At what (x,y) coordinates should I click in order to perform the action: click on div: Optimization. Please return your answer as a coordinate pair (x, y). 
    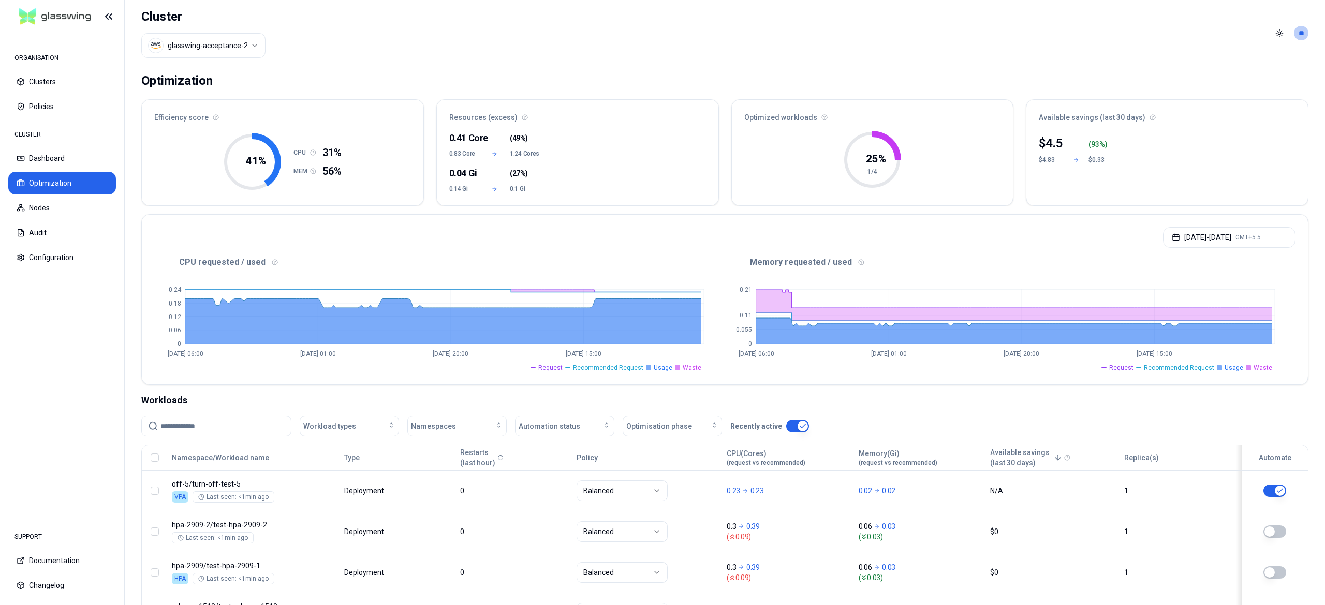
    Looking at the image, I should click on (177, 81).